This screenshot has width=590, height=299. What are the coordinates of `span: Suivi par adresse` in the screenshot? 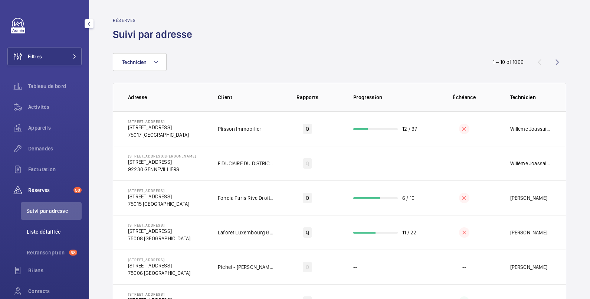 It's located at (54, 211).